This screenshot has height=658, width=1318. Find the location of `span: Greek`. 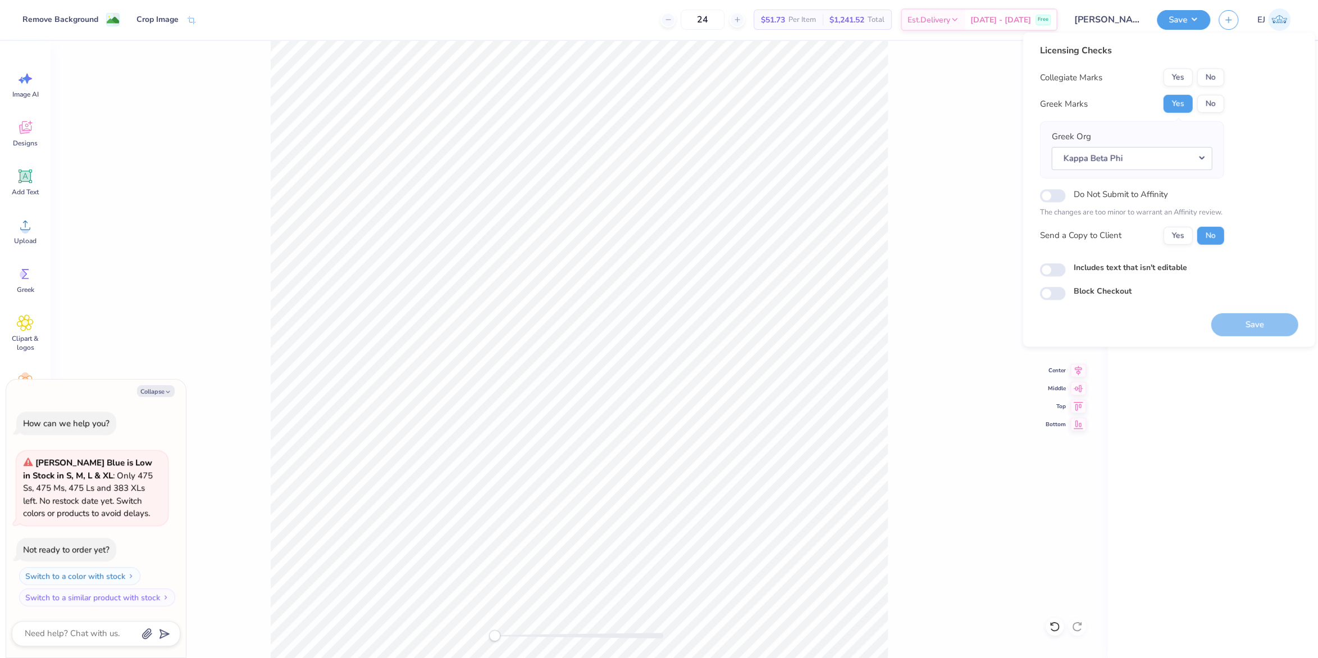

span: Greek is located at coordinates (25, 290).